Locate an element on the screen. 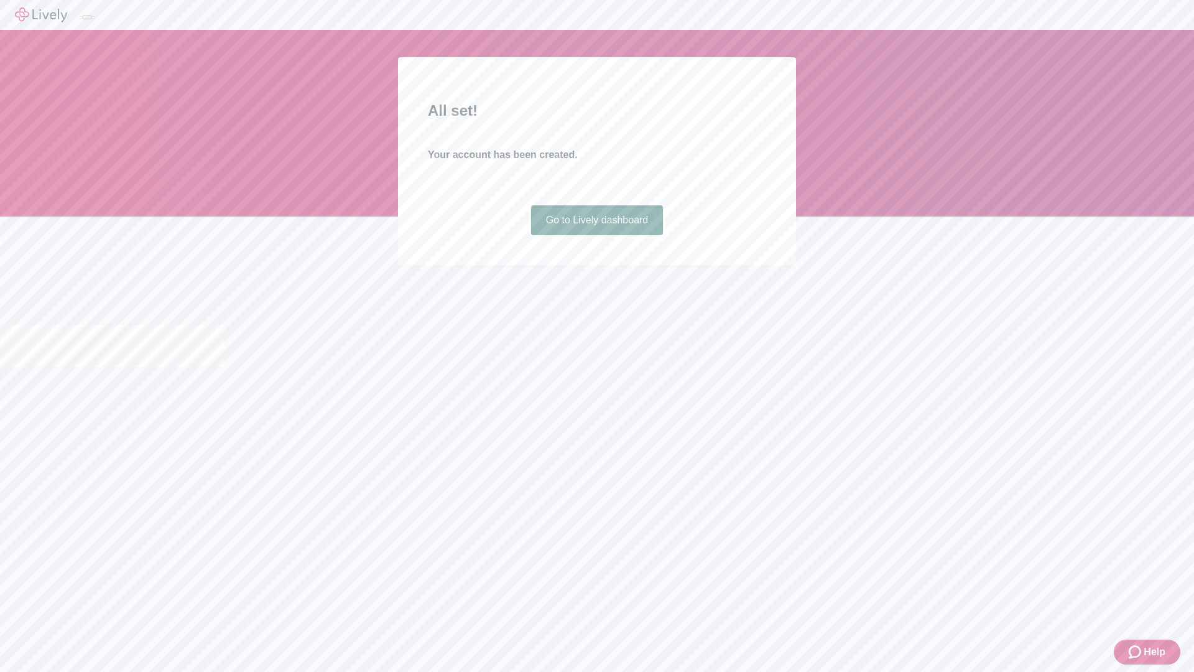 The image size is (1194, 672). button: Zendesk support iconHelp is located at coordinates (1147, 652).